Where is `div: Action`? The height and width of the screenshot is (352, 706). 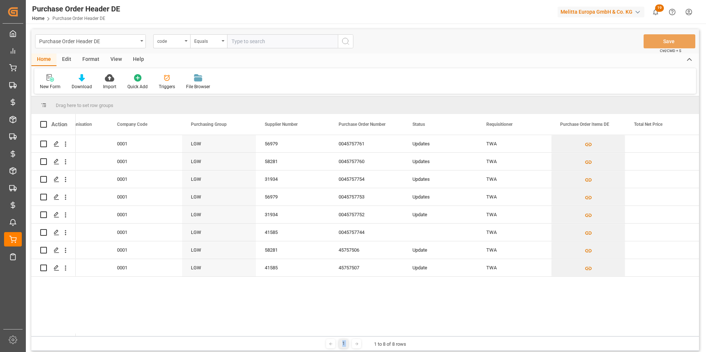 div: Action is located at coordinates (59, 124).